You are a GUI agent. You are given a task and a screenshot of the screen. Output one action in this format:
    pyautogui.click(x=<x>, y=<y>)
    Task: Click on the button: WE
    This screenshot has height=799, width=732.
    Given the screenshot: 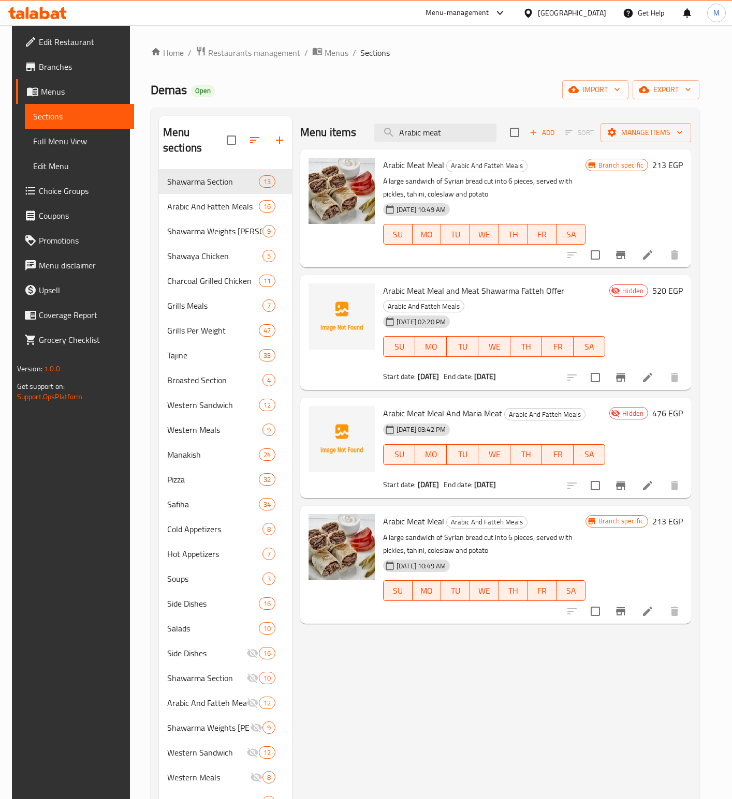 What is the action you would take?
    pyautogui.click(x=484, y=591)
    